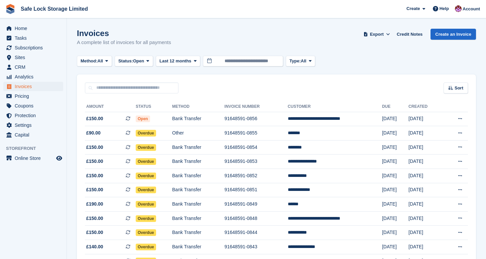 This screenshot has height=259, width=486. I want to click on h1: Invoices, so click(124, 33).